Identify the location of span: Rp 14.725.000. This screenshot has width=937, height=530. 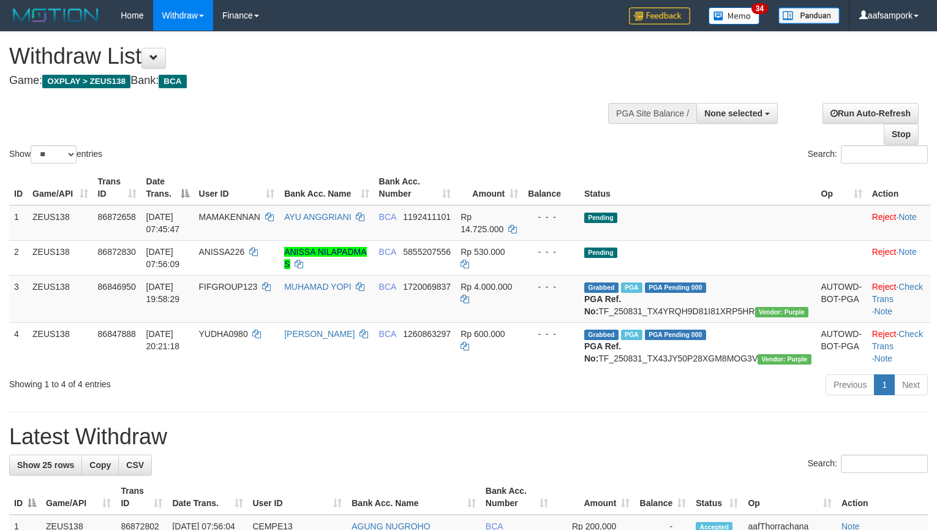
(482, 223).